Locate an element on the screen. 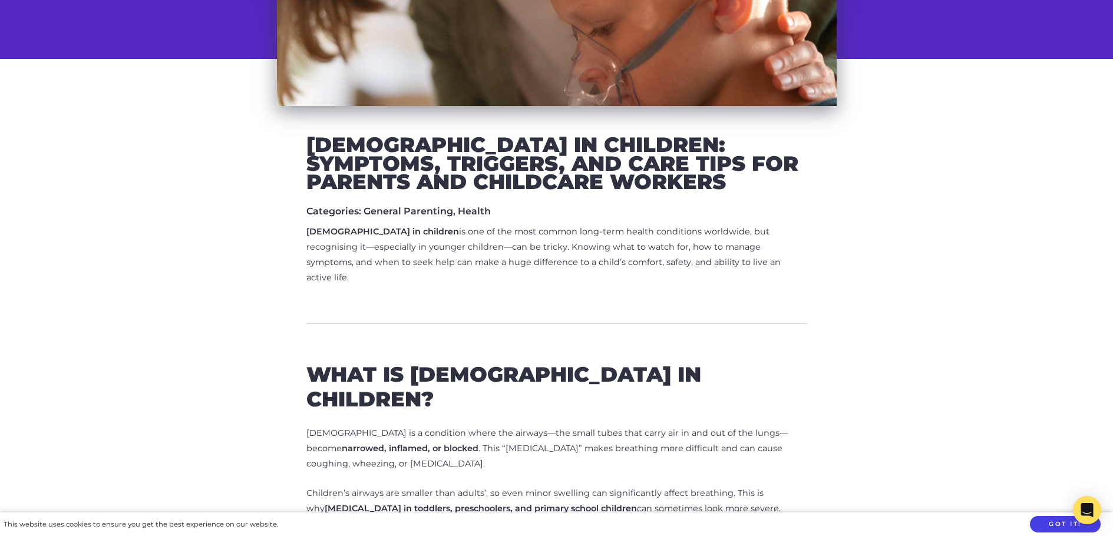 Image resolution: width=1113 pixels, height=536 pixels. h5: Categories: General Parenting, Health is located at coordinates (557, 211).